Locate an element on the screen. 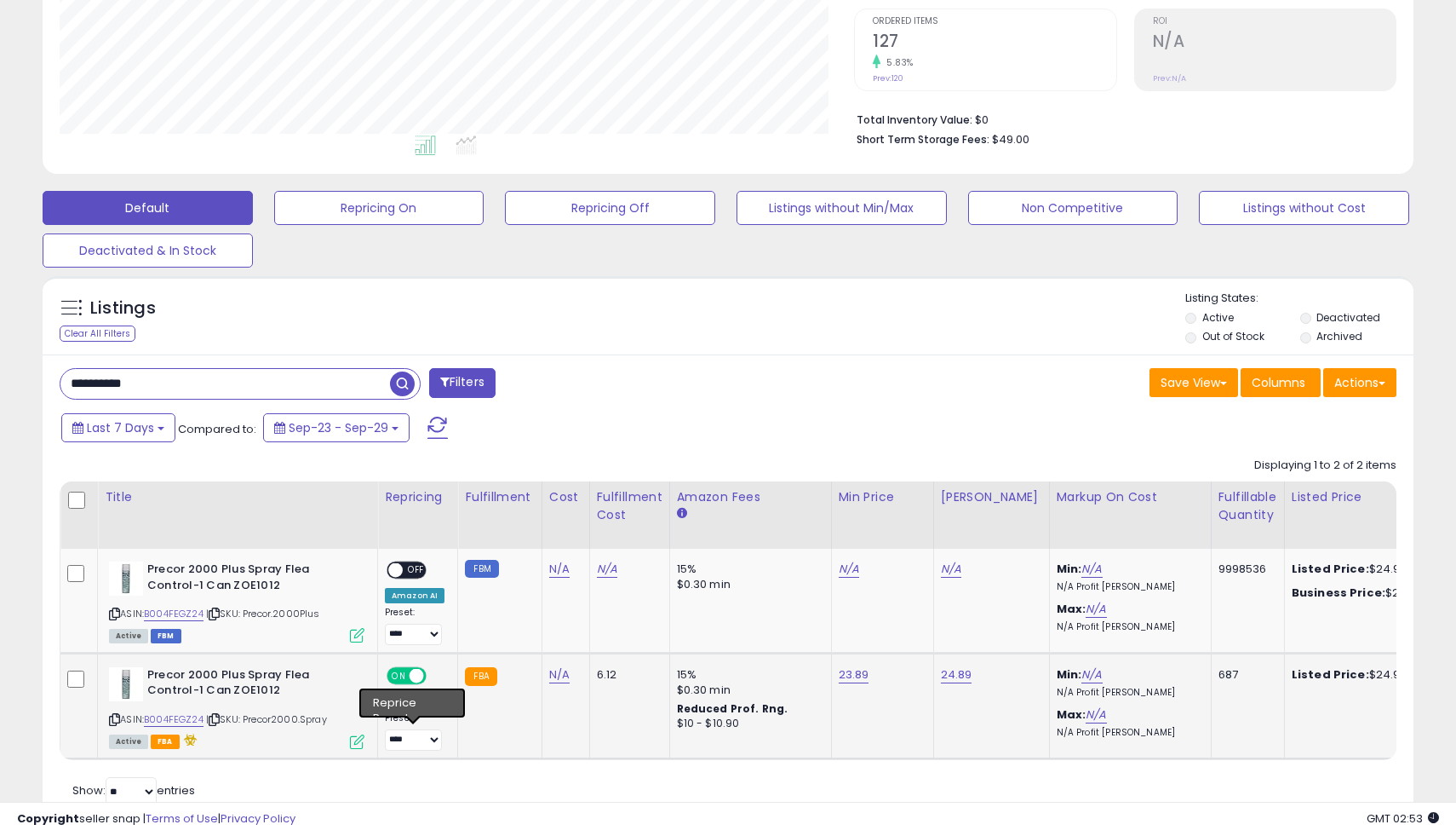 This screenshot has height=836, width=1456. b: Total Inventory Value: is located at coordinates (915, 119).